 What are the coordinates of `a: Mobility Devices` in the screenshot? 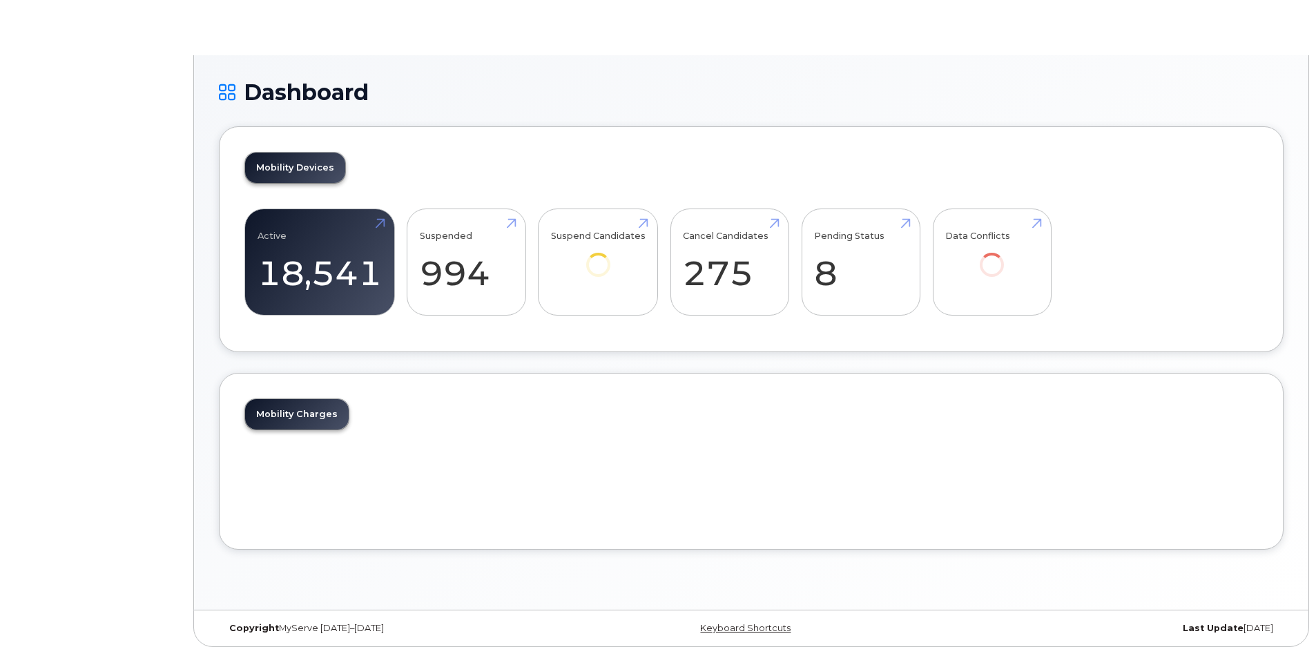 It's located at (295, 168).